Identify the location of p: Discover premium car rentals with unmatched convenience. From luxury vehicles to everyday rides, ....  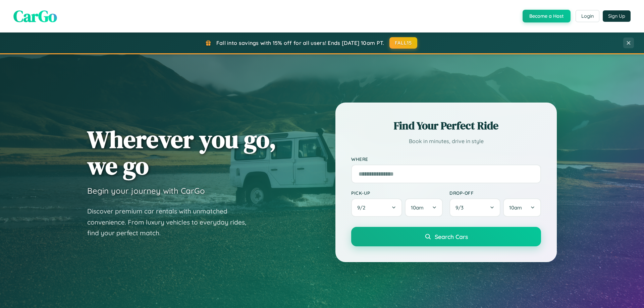
(171, 223).